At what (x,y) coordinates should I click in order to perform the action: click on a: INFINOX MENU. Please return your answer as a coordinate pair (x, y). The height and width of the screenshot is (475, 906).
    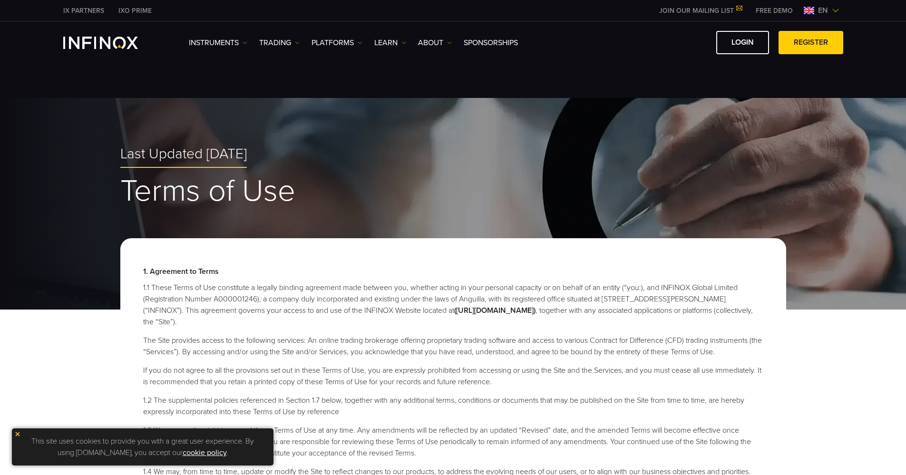
    Looking at the image, I should click on (774, 10).